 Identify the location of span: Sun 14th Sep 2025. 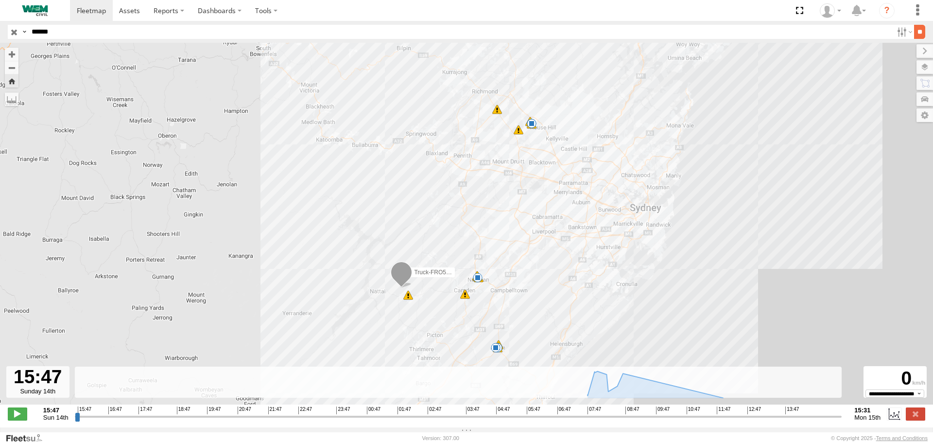
(56, 417).